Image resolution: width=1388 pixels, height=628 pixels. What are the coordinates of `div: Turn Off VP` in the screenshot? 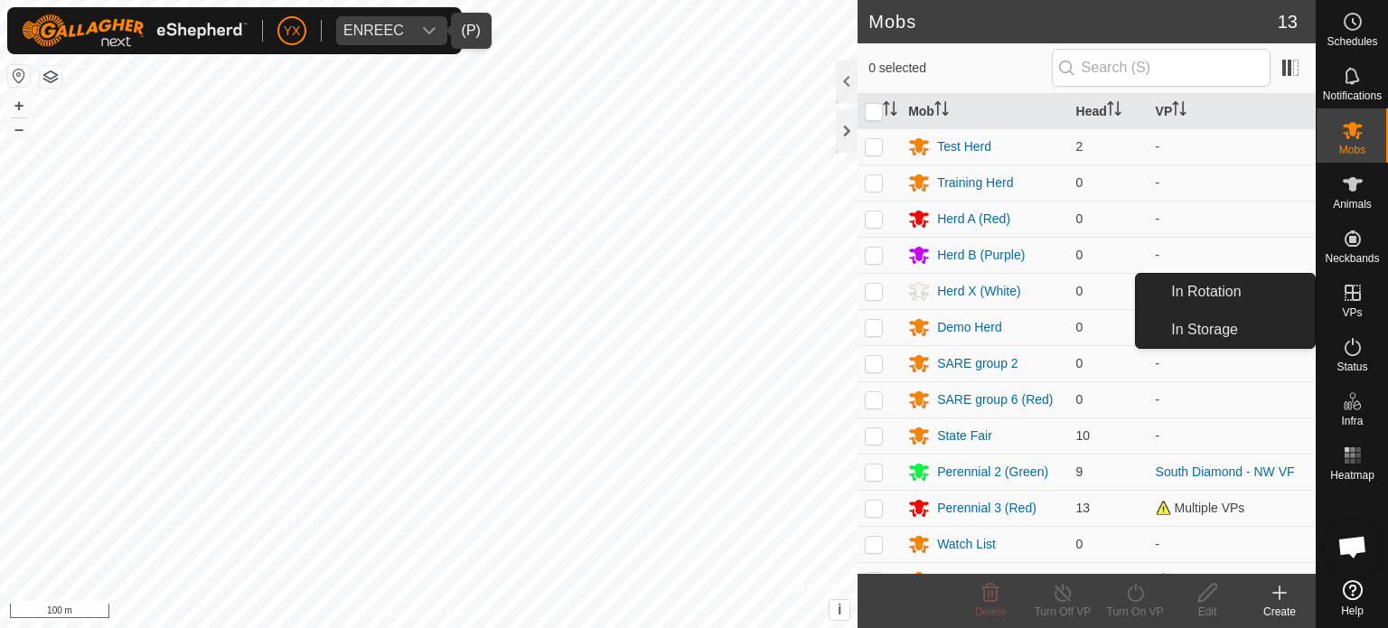 It's located at (1063, 612).